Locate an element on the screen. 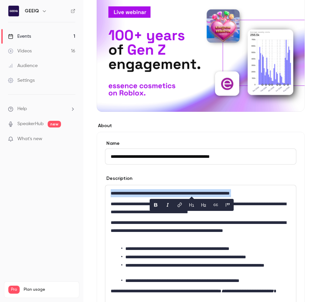  button: italic is located at coordinates (168, 205).